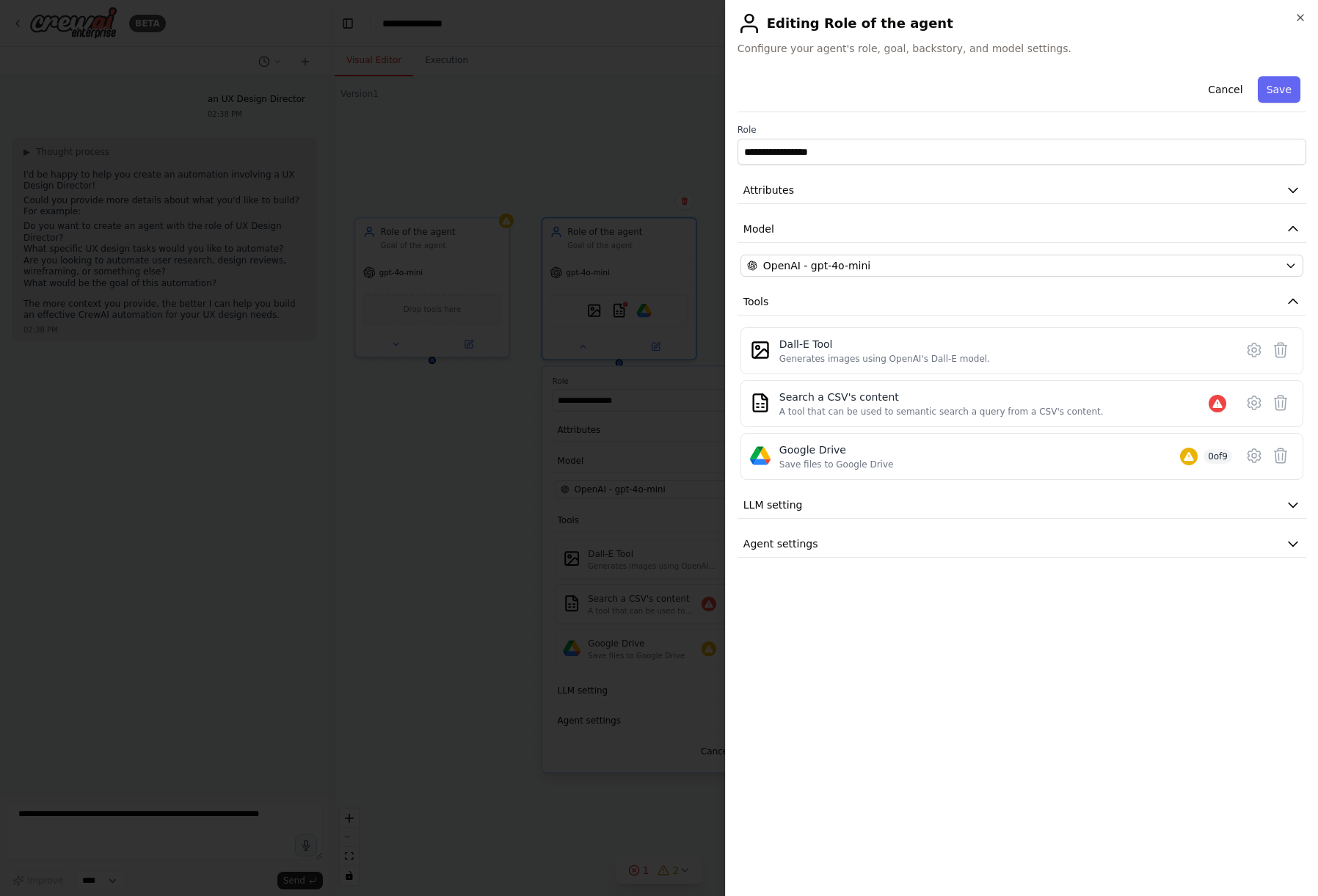  I want to click on span: Tools, so click(756, 302).